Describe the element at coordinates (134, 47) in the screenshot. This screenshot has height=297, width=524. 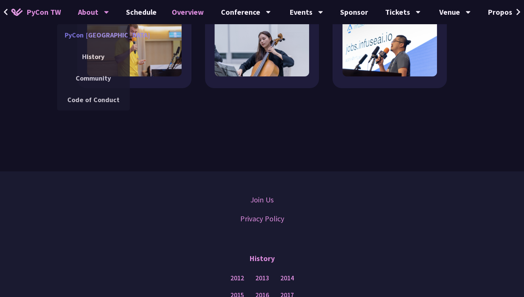
I see `img: Lightning Talk` at that location.